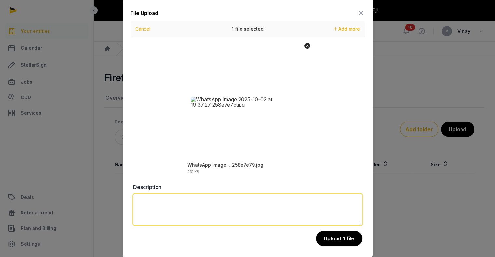  What do you see at coordinates (143, 29) in the screenshot?
I see `button: Cancel` at bounding box center [143, 29].